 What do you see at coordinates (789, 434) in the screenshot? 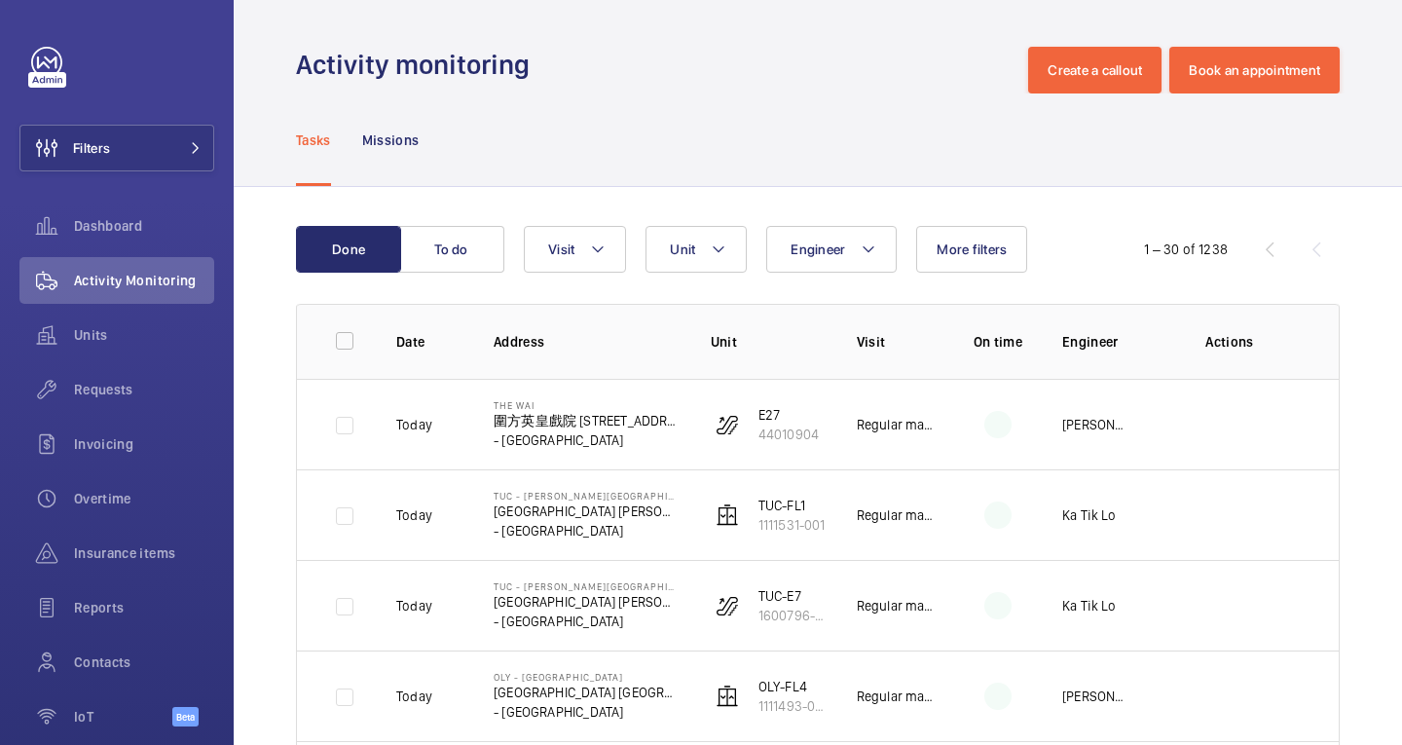
I see `p: 44010904` at bounding box center [789, 434].